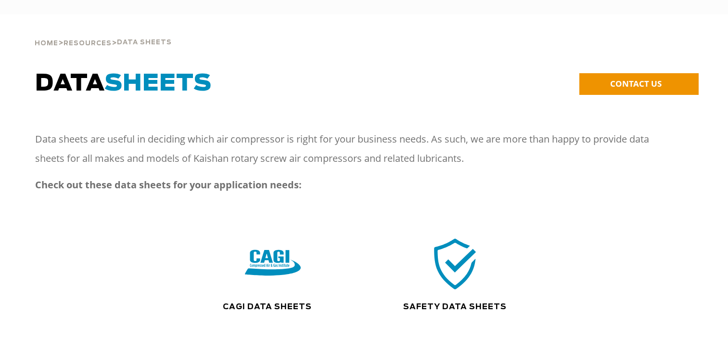 The height and width of the screenshot is (341, 728). Describe the element at coordinates (455, 263) in the screenshot. I see `img: safety icon` at that location.